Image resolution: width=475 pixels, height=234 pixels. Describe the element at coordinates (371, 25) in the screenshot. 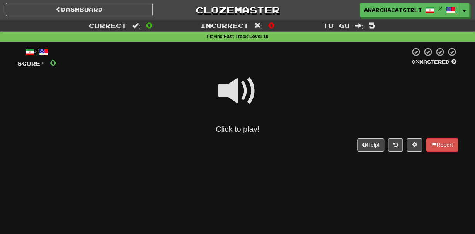

I see `span: 5` at that location.